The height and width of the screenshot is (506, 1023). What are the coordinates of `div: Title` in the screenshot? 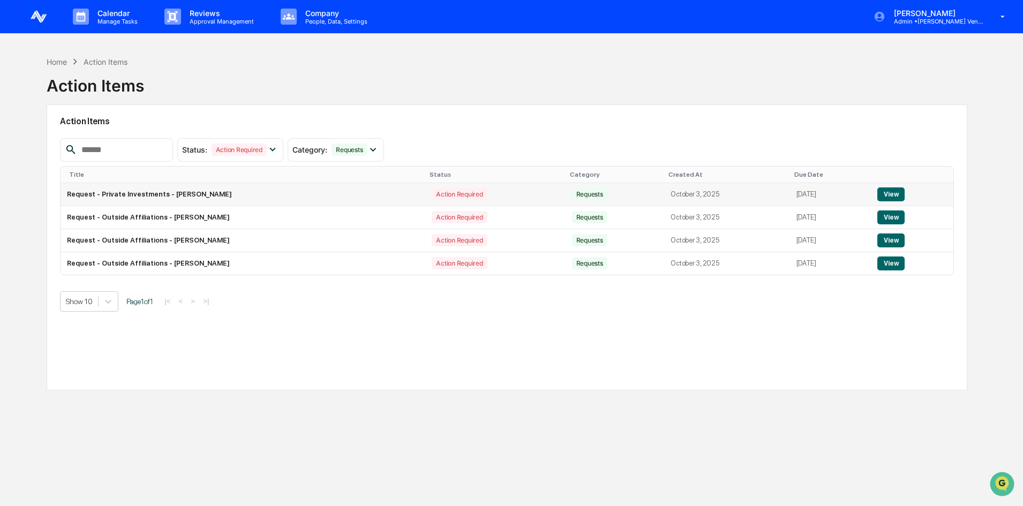 It's located at (245, 175).